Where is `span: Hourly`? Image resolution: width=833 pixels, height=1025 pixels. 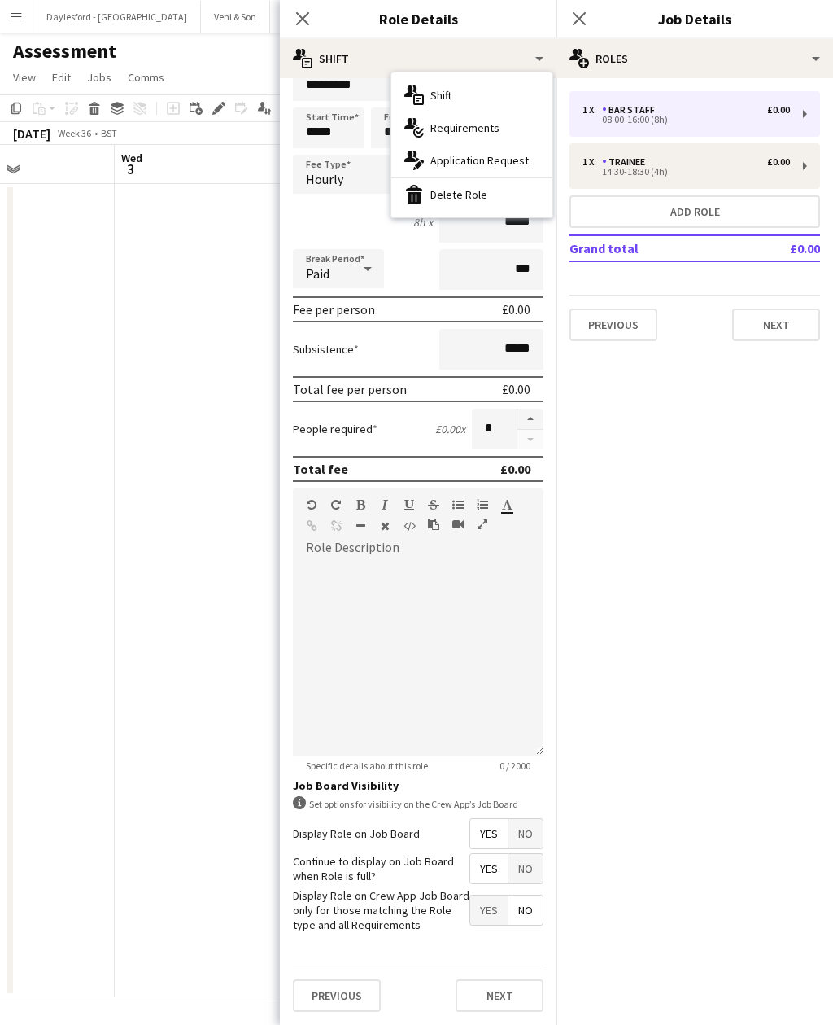
span: Hourly is located at coordinates (325, 179).